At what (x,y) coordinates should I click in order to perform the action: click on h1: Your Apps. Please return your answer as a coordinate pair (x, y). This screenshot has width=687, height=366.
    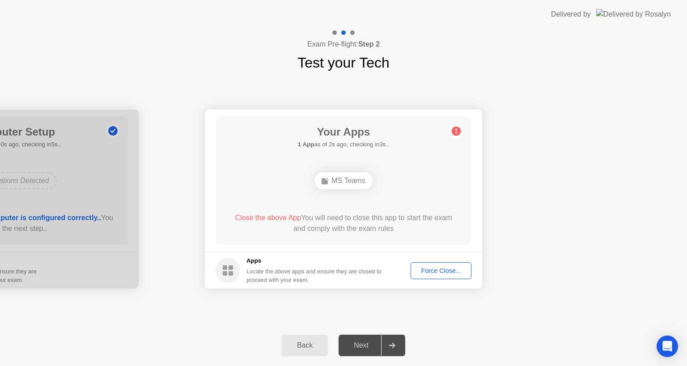
    Looking at the image, I should click on (343, 132).